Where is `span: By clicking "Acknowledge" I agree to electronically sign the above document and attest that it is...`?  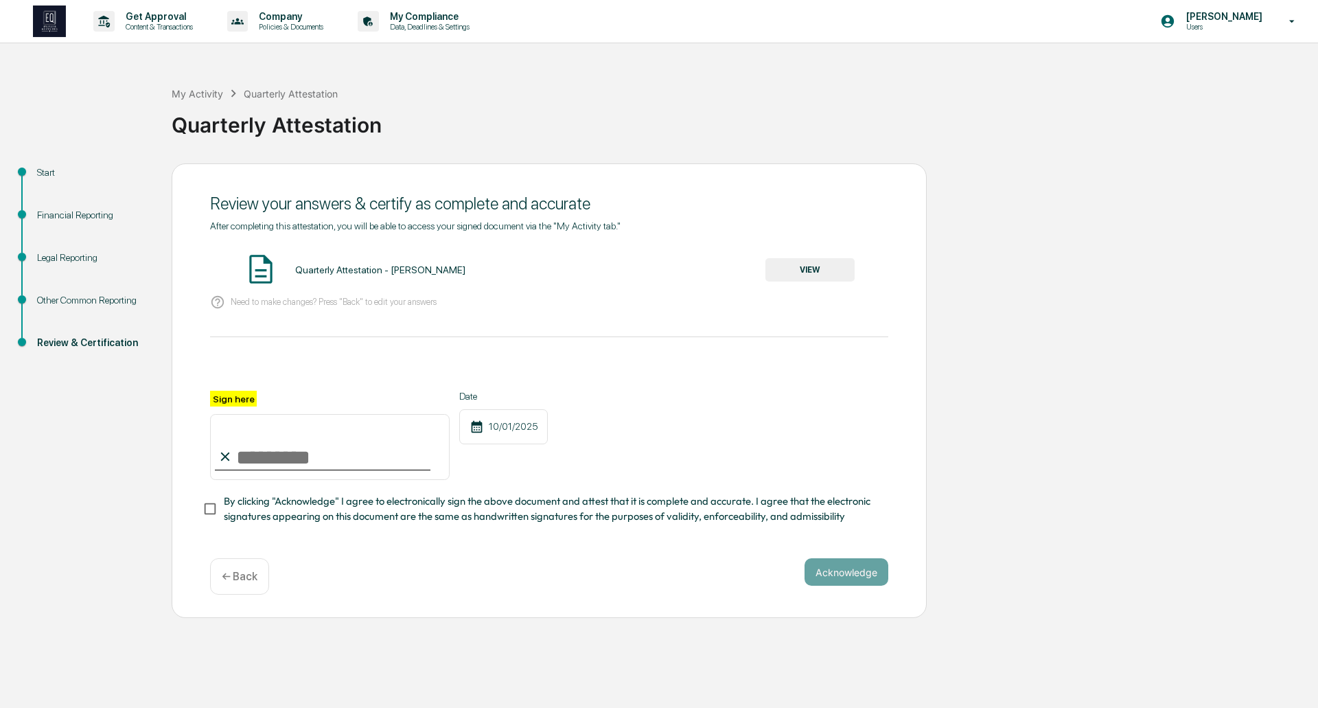
span: By clicking "Acknowledge" I agree to electronically sign the above document and attest that it is... is located at coordinates (551, 509).